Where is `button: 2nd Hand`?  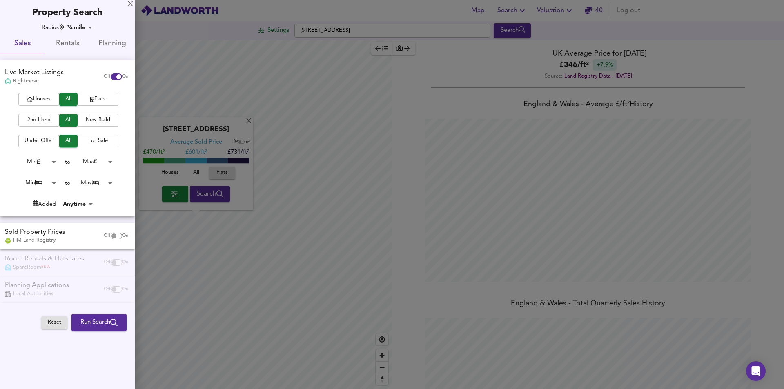 button: 2nd Hand is located at coordinates (39, 120).